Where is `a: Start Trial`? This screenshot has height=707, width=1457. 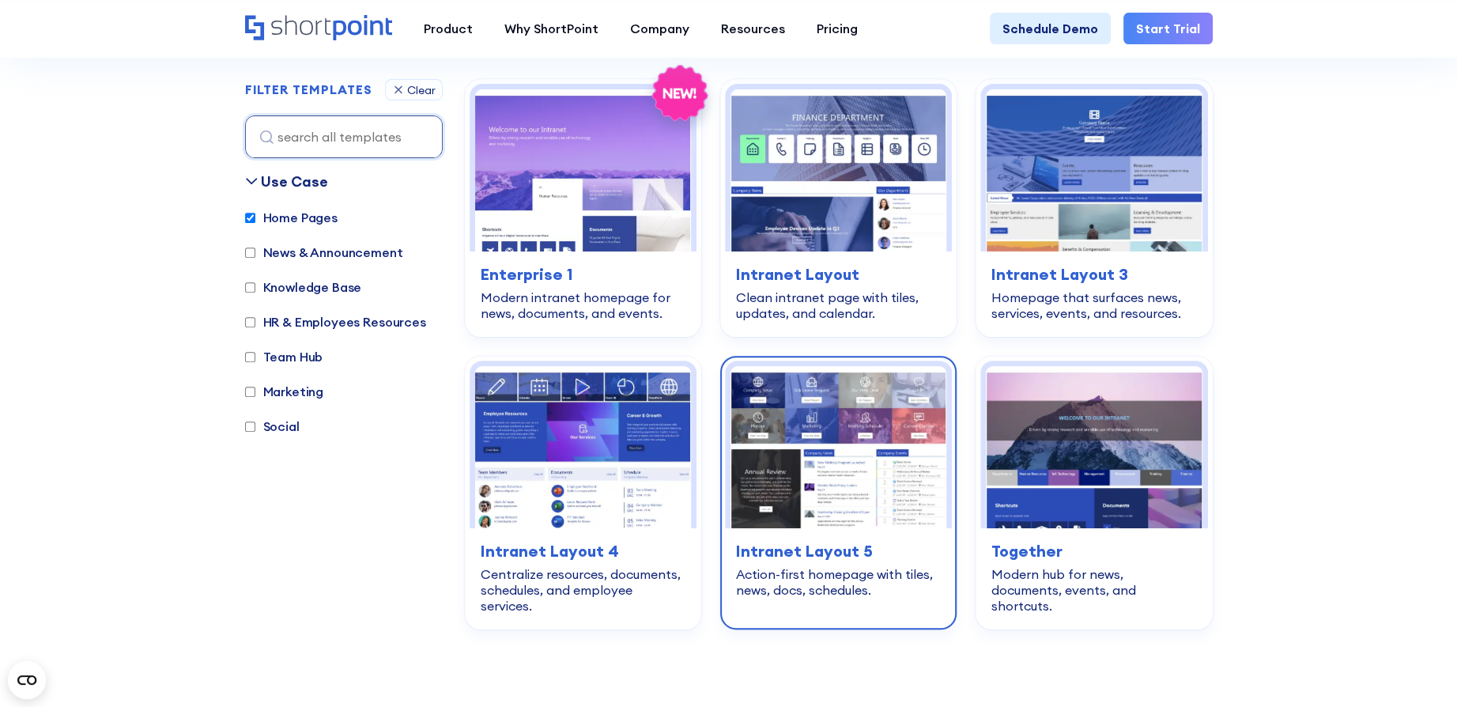
a: Start Trial is located at coordinates (1168, 28).